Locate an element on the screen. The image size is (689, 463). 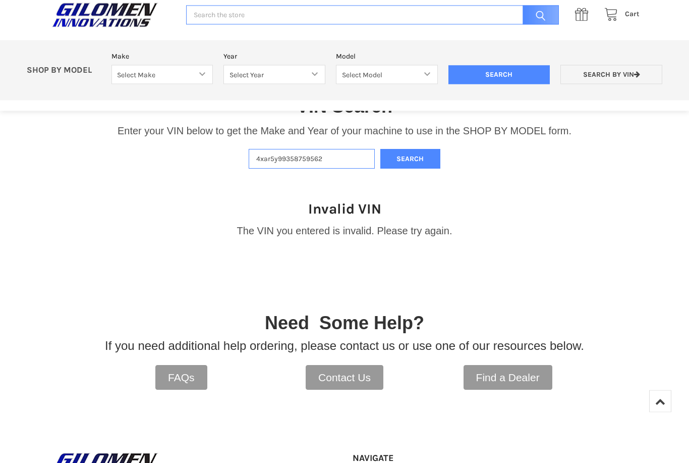
button: Search is located at coordinates (411, 159).